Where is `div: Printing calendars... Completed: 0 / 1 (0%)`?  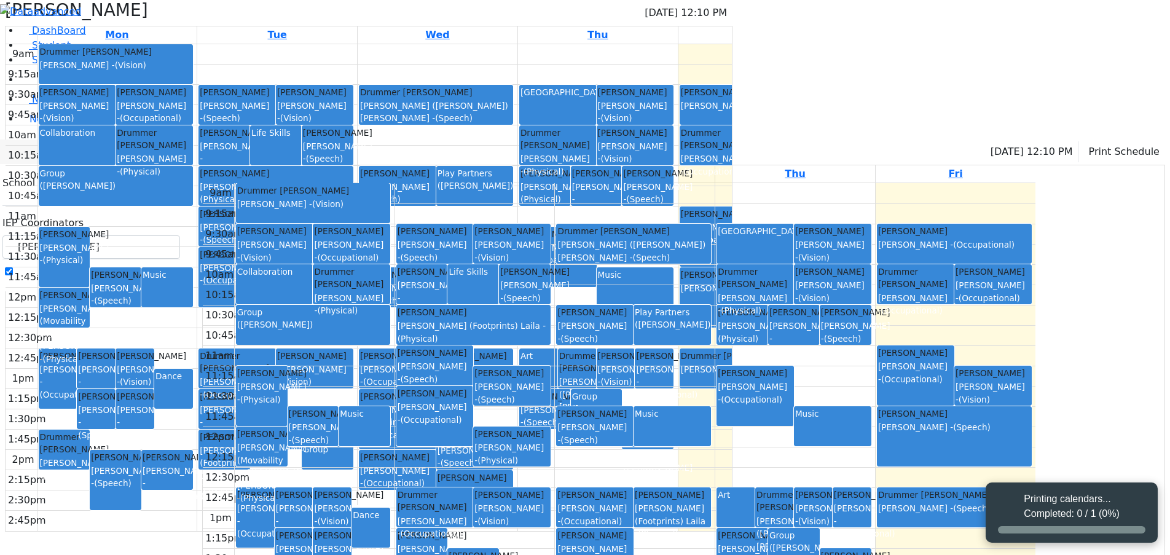 div: Printing calendars... Completed: 0 / 1 (0%) is located at coordinates (1071, 506).